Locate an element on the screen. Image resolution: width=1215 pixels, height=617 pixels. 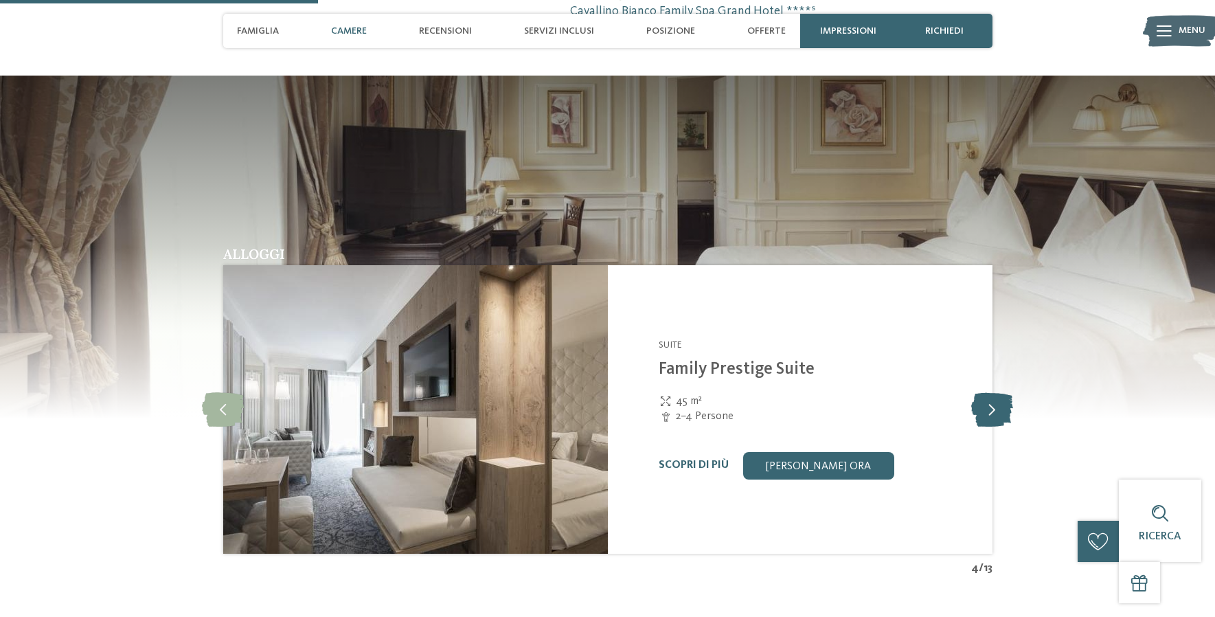
span: 45 m² is located at coordinates (689, 401).